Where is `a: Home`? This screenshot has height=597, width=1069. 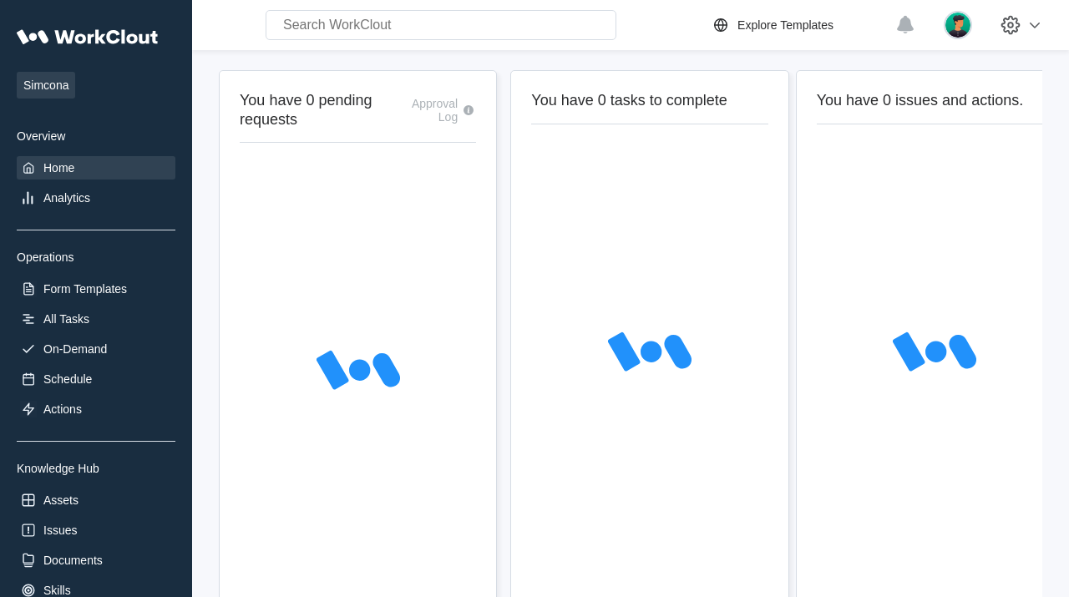 a: Home is located at coordinates (96, 168).